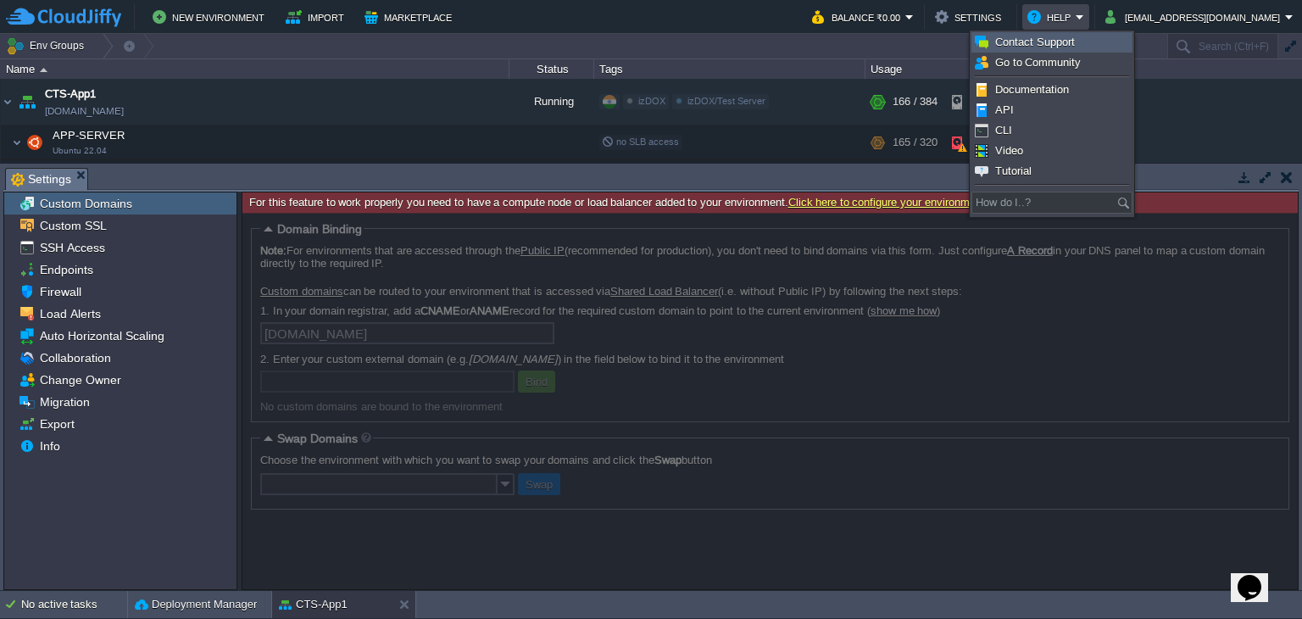 The width and height of the screenshot is (1302, 619). I want to click on span: izDOX/Test Server, so click(726, 101).